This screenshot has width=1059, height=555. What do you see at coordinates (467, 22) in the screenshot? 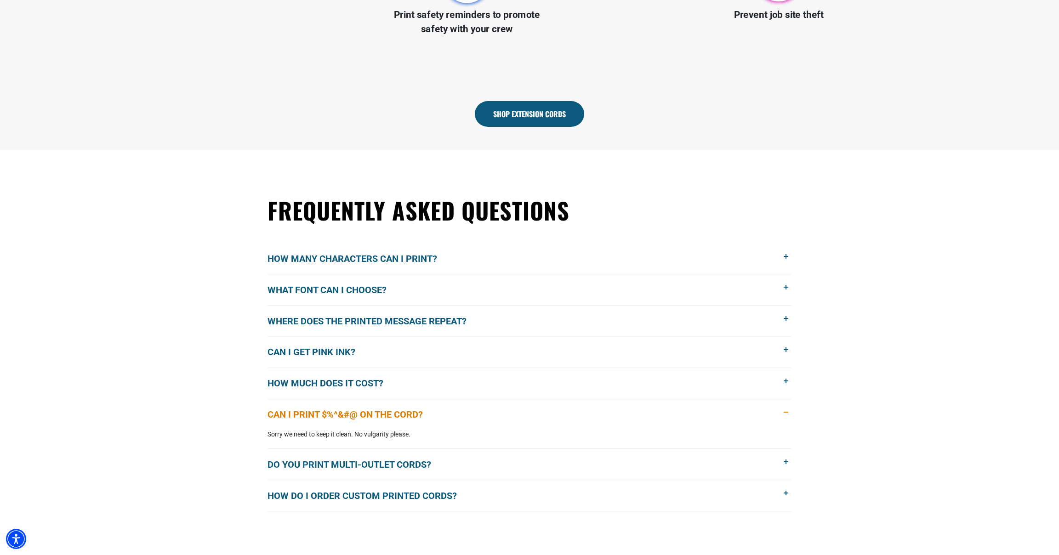
I see `p: Print safety reminders to promote safety with your crew` at bounding box center [467, 22].